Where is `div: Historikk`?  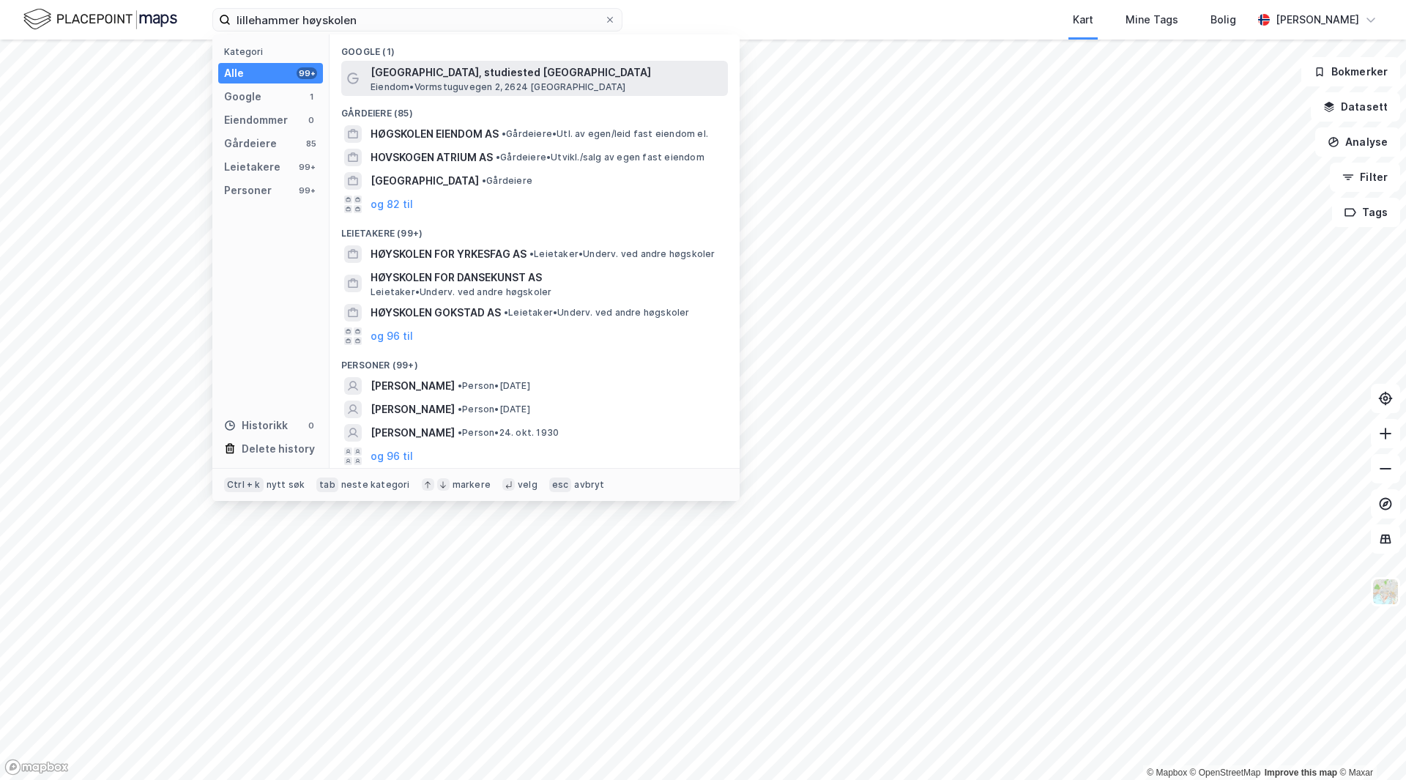 div: Historikk is located at coordinates (256, 425).